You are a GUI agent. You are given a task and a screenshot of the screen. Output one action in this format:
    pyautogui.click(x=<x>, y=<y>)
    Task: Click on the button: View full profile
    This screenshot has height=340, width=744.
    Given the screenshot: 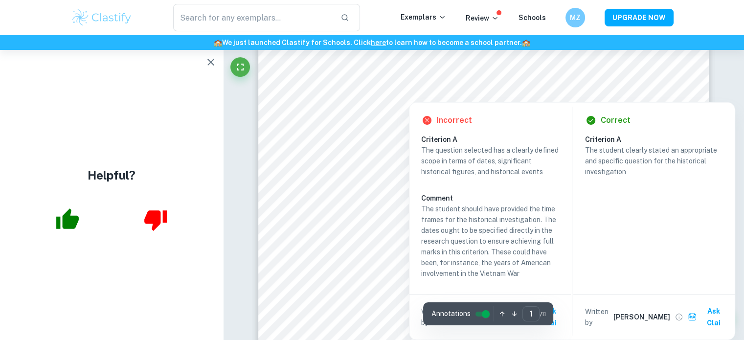 What is the action you would take?
    pyautogui.click(x=679, y=317)
    